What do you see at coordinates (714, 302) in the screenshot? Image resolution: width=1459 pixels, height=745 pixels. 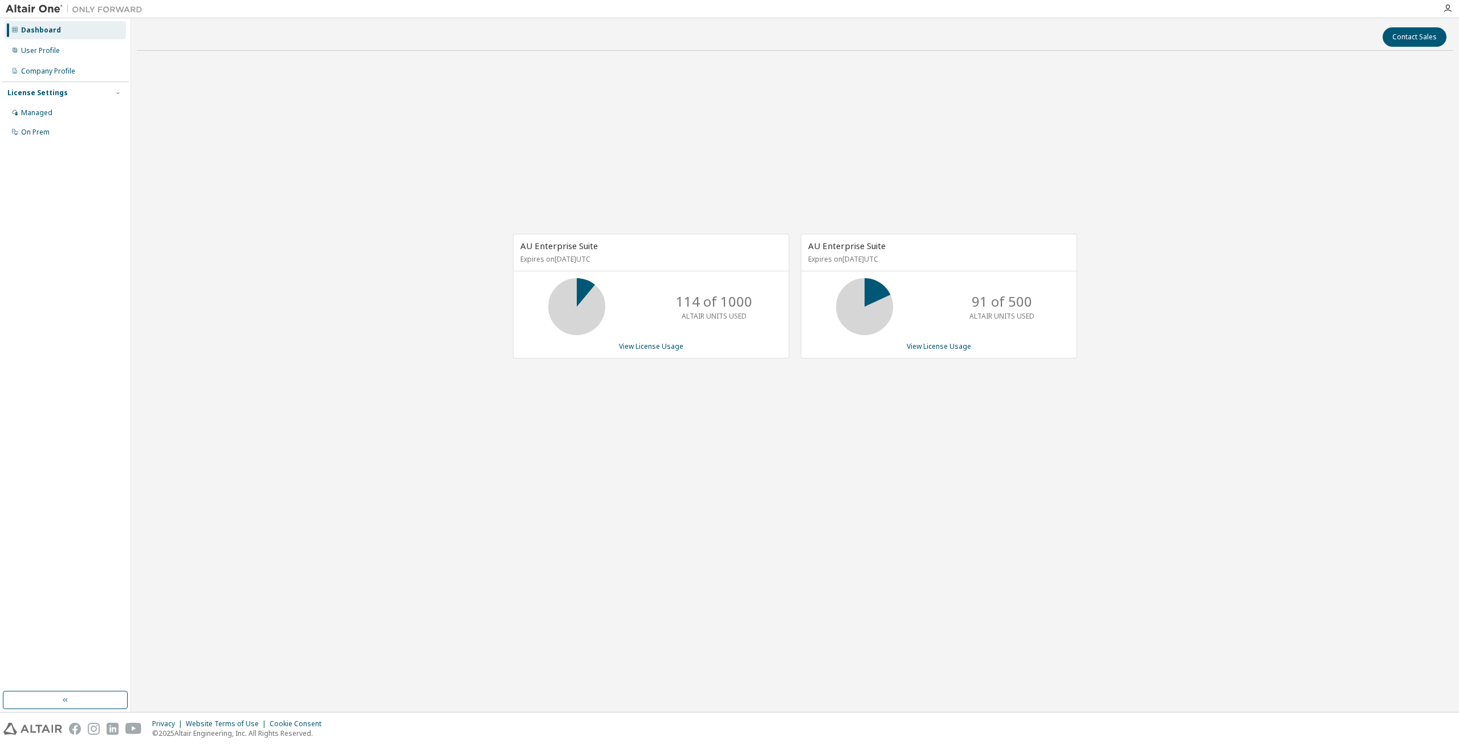 I see `p: 114 of 1000` at bounding box center [714, 302].